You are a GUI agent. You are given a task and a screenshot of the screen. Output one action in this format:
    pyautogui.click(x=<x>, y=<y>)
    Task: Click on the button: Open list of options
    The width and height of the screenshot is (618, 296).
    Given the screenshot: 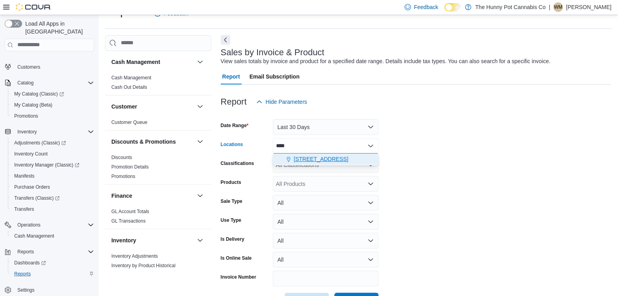 What is the action you would take?
    pyautogui.click(x=371, y=184)
    